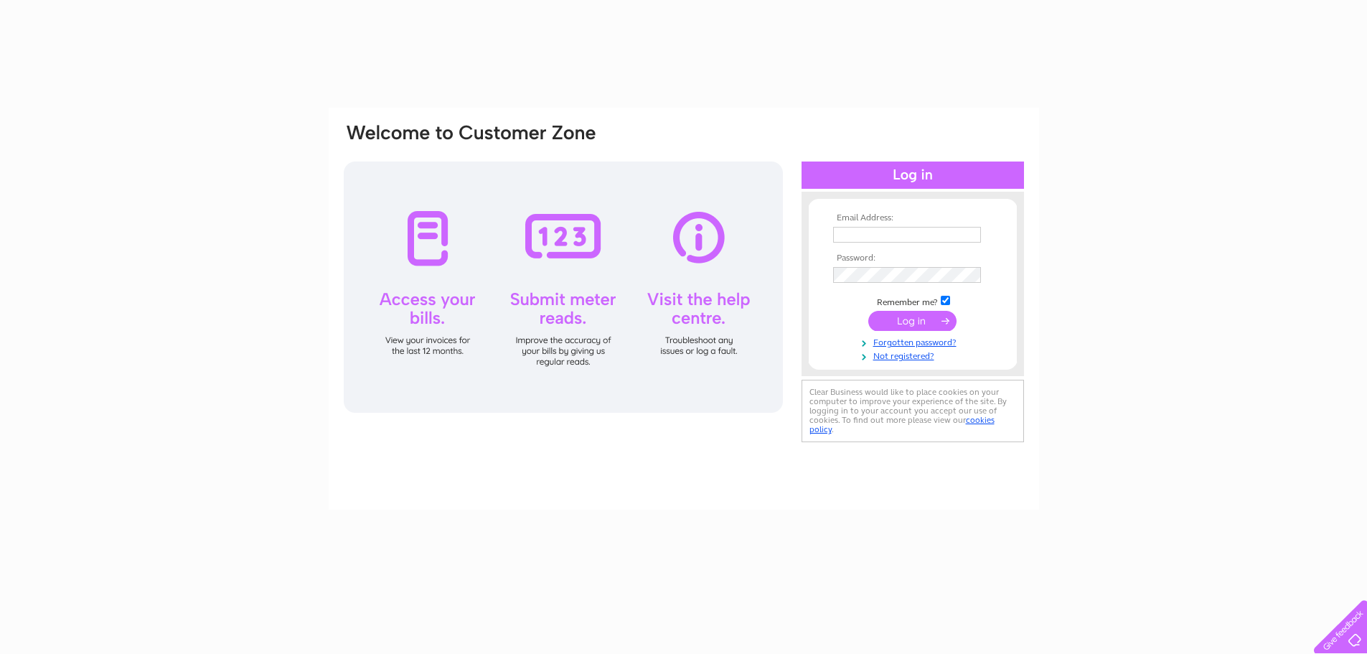 The width and height of the screenshot is (1367, 654). What do you see at coordinates (913, 258) in the screenshot?
I see `th: Password:` at bounding box center [913, 258].